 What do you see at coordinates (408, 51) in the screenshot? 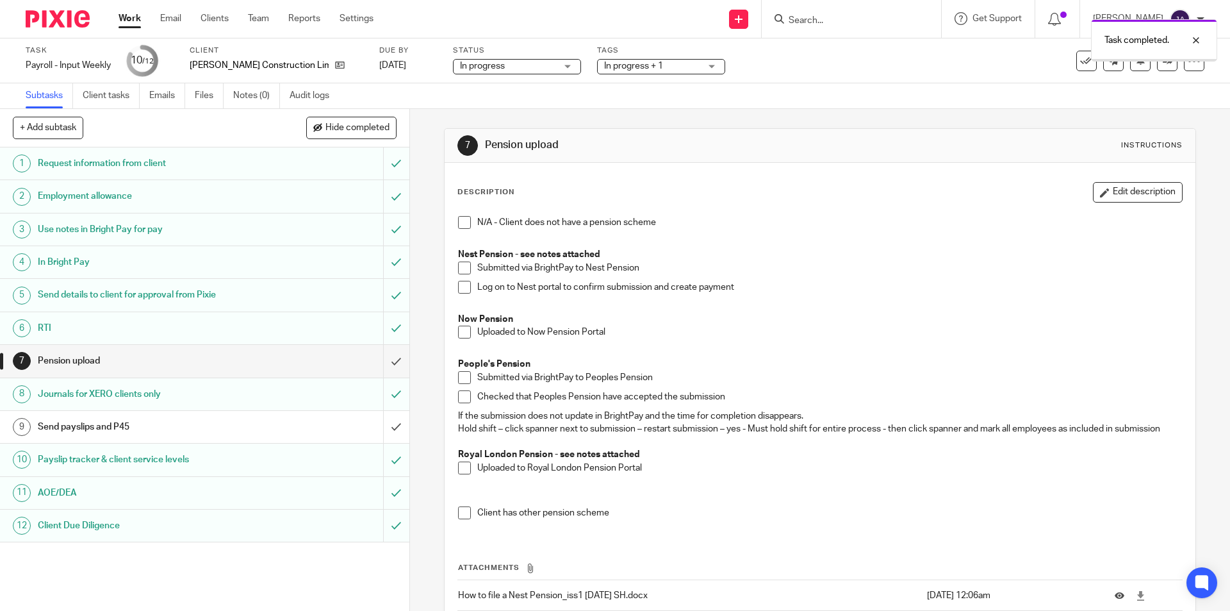
I see `label: Due by` at bounding box center [408, 51].